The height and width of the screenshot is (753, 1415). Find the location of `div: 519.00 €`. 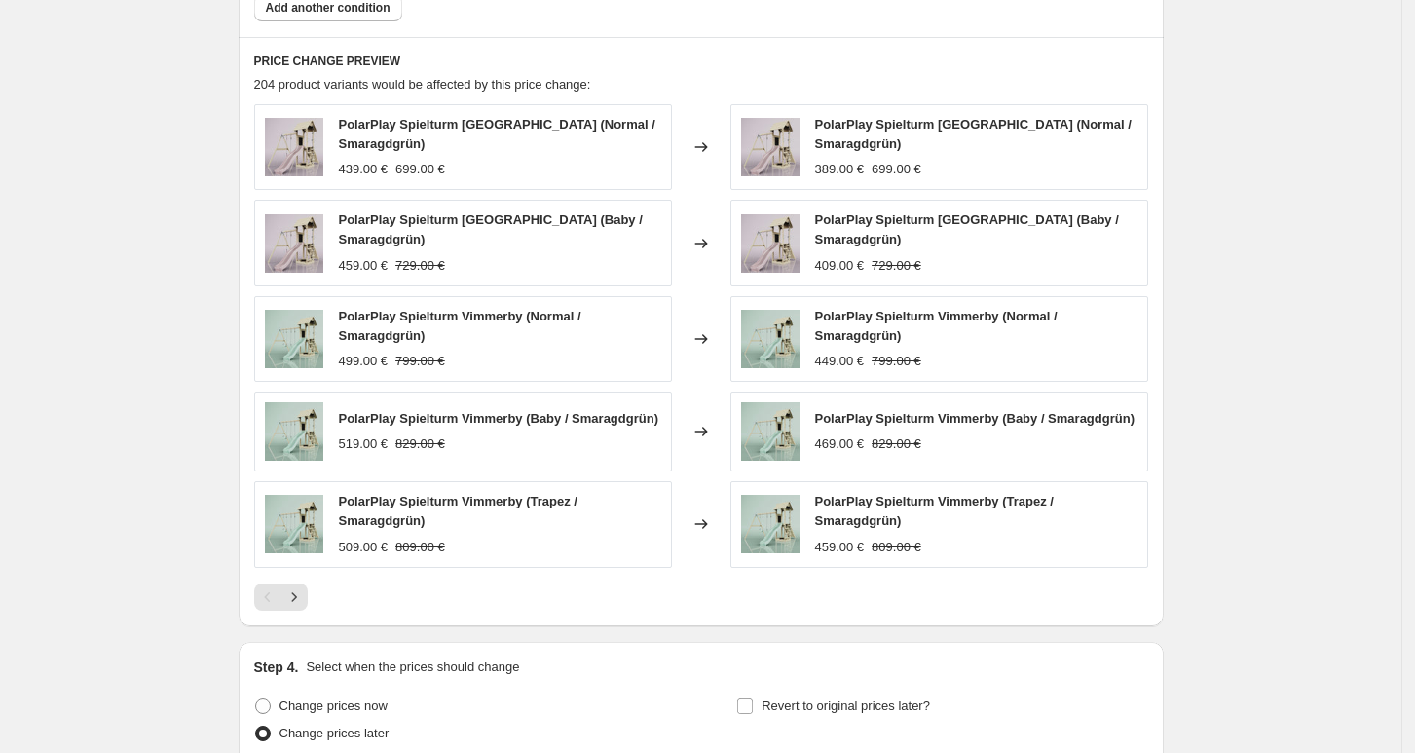

div: 519.00 € is located at coordinates (363, 444).